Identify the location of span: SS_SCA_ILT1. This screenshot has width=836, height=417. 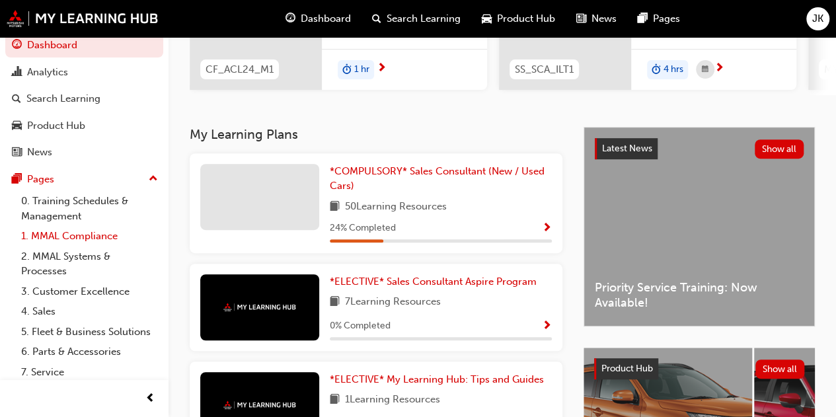
(544, 69).